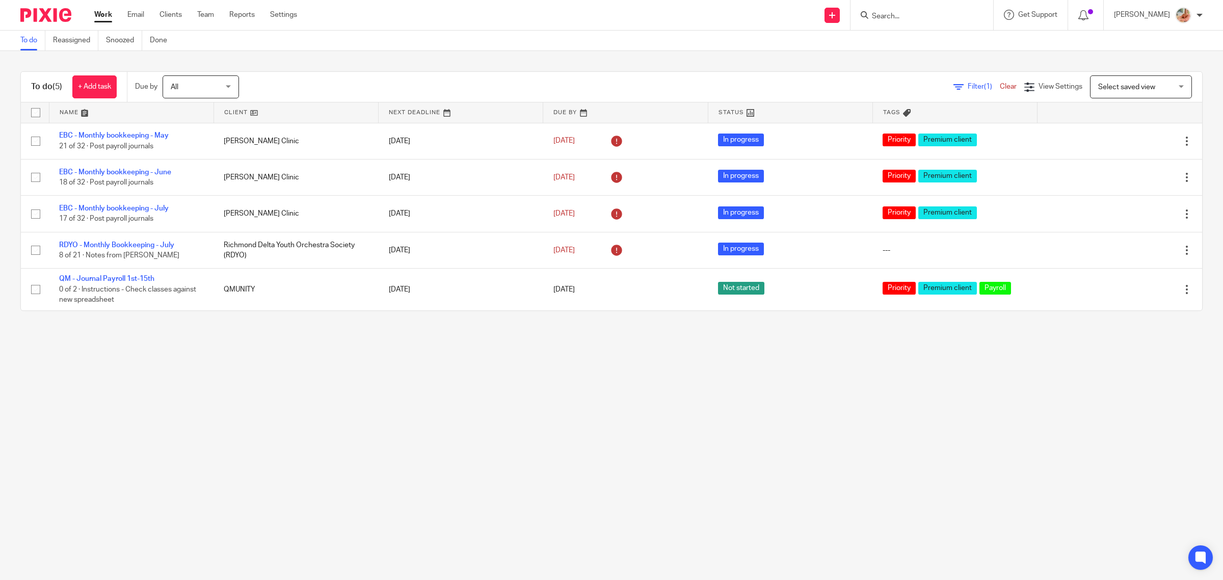 This screenshot has height=580, width=1223. What do you see at coordinates (33, 40) in the screenshot?
I see `a: To do` at bounding box center [33, 40].